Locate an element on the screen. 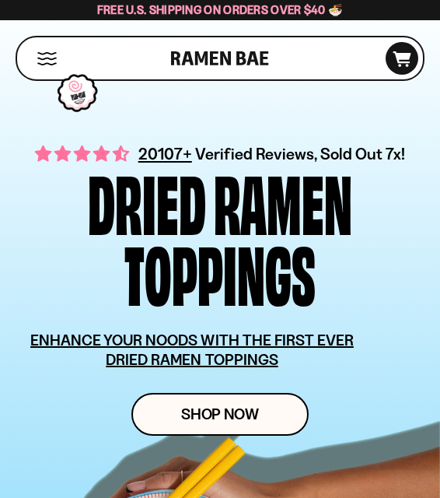  button: Mobile Menu Trigger is located at coordinates (47, 58).